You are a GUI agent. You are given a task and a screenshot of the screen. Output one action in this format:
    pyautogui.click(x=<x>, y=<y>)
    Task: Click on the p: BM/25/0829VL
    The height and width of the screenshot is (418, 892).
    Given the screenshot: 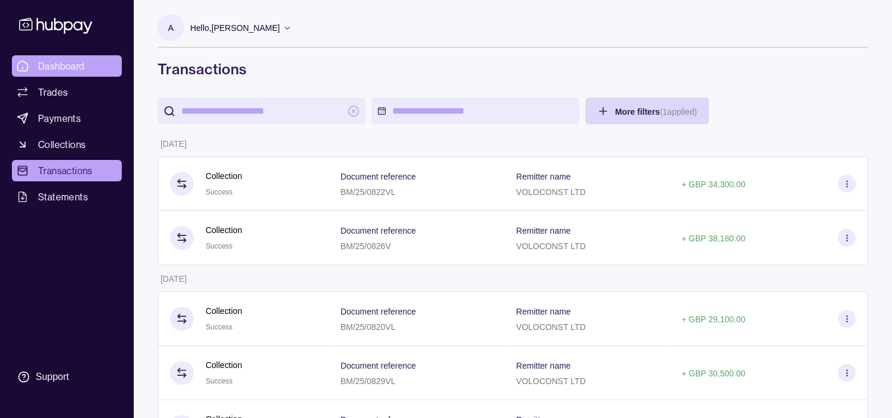 What is the action you would take?
    pyautogui.click(x=368, y=381)
    